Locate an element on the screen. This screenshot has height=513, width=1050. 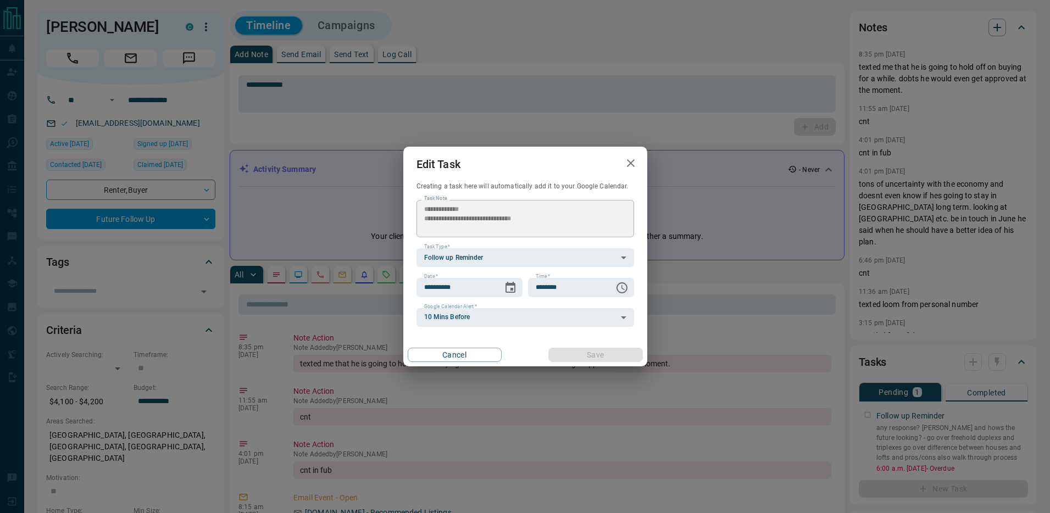
label: Google Calendar Alert is located at coordinates (451, 307).